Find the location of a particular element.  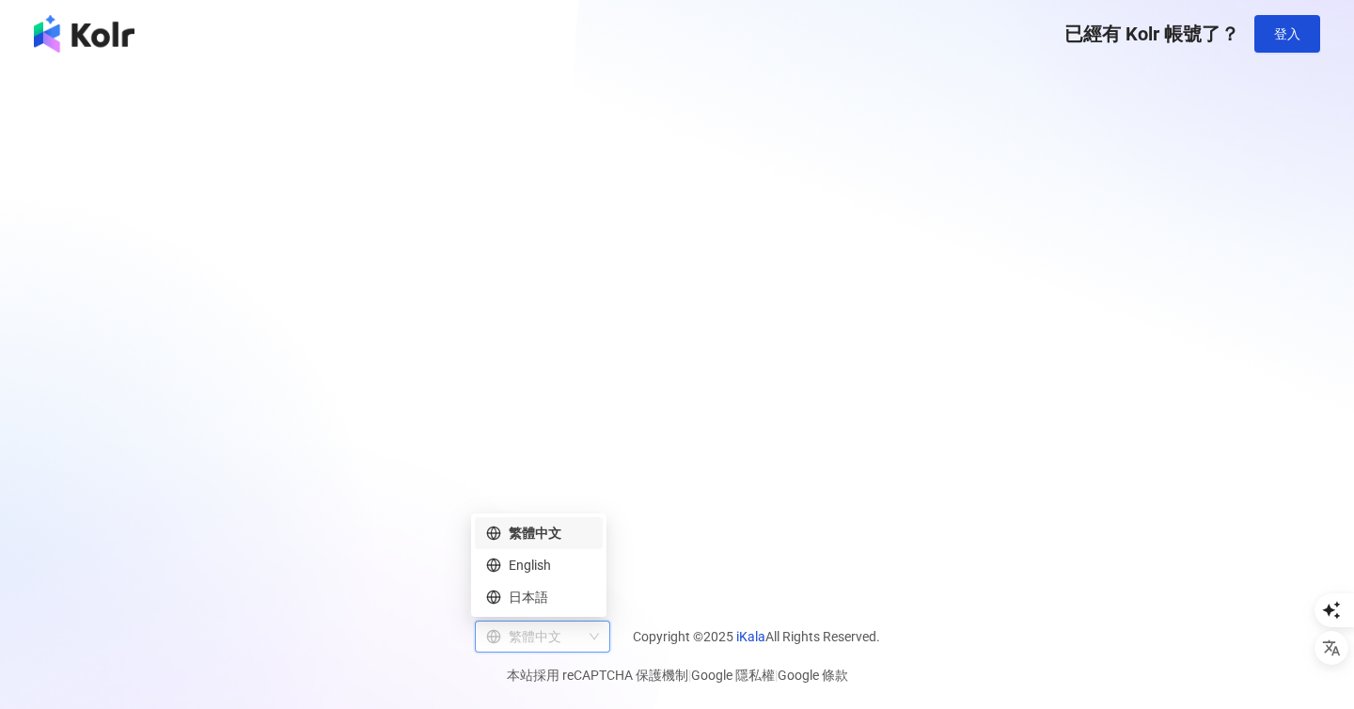

a: Google 條款 is located at coordinates (812, 675).